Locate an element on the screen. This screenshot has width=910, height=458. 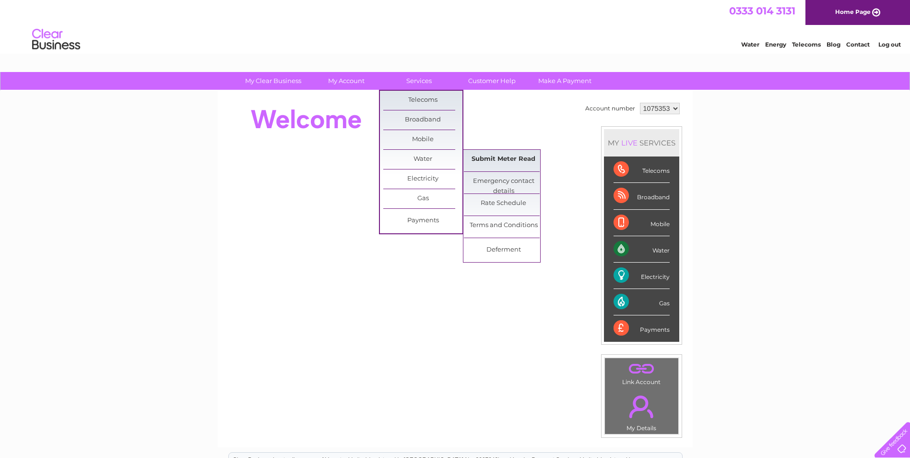
a: Payments is located at coordinates (423, 221).